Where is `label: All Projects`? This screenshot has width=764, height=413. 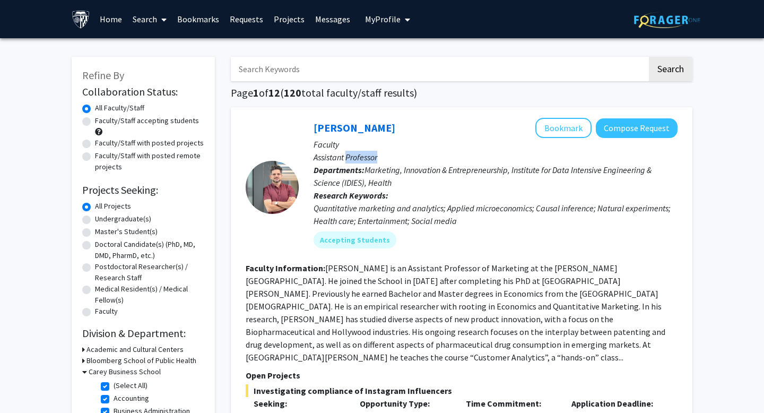 label: All Projects is located at coordinates (113, 206).